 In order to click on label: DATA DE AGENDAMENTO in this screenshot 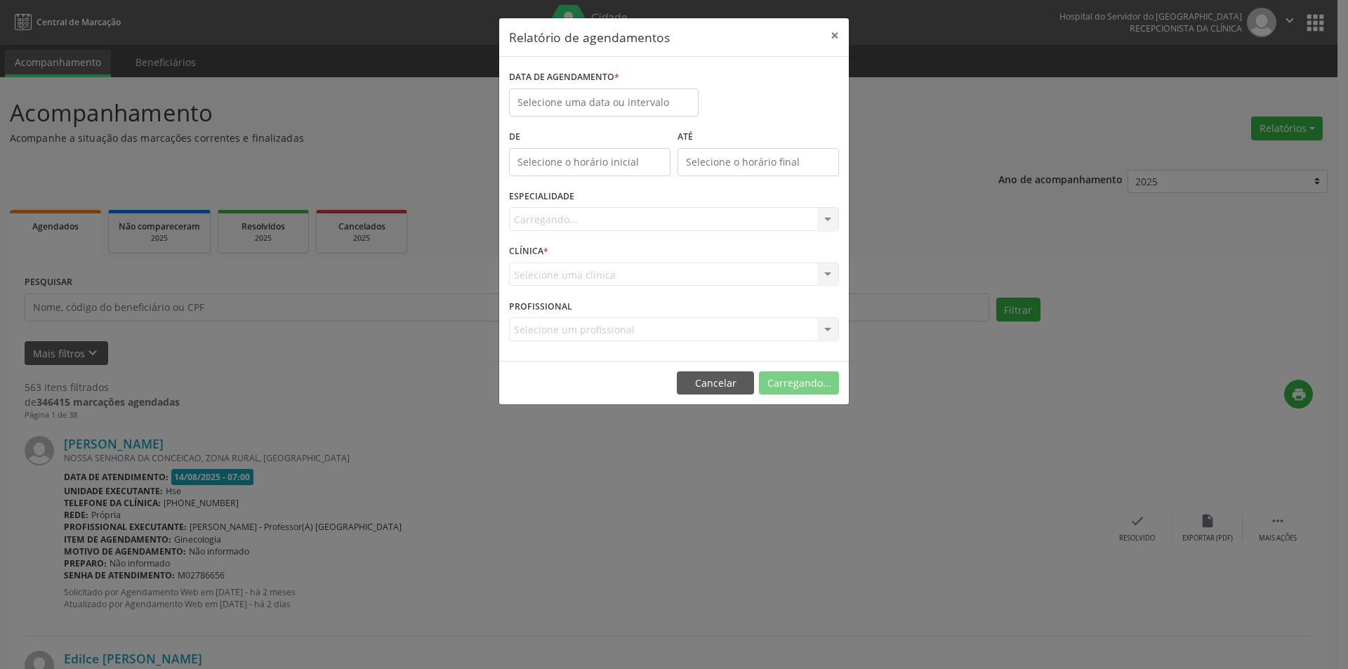, I will do `click(564, 77)`.